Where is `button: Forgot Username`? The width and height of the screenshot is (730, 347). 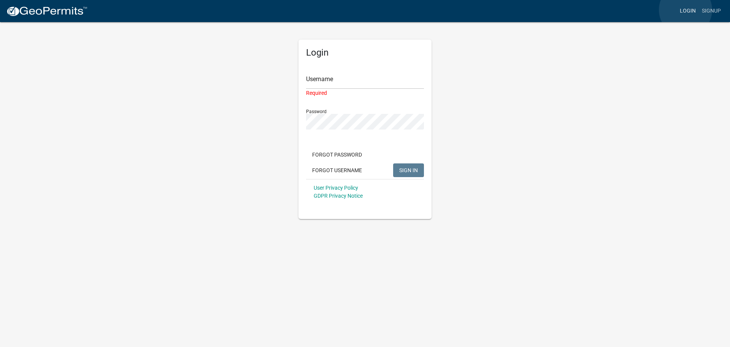 button: Forgot Username is located at coordinates (337, 170).